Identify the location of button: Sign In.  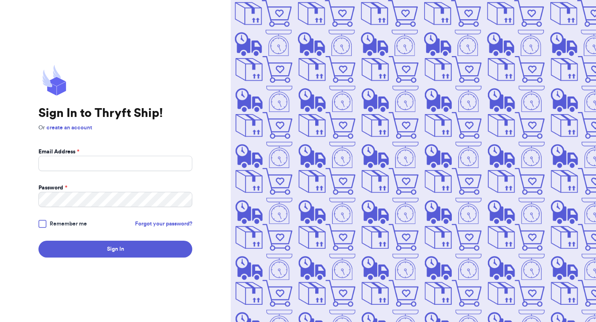
(115, 249).